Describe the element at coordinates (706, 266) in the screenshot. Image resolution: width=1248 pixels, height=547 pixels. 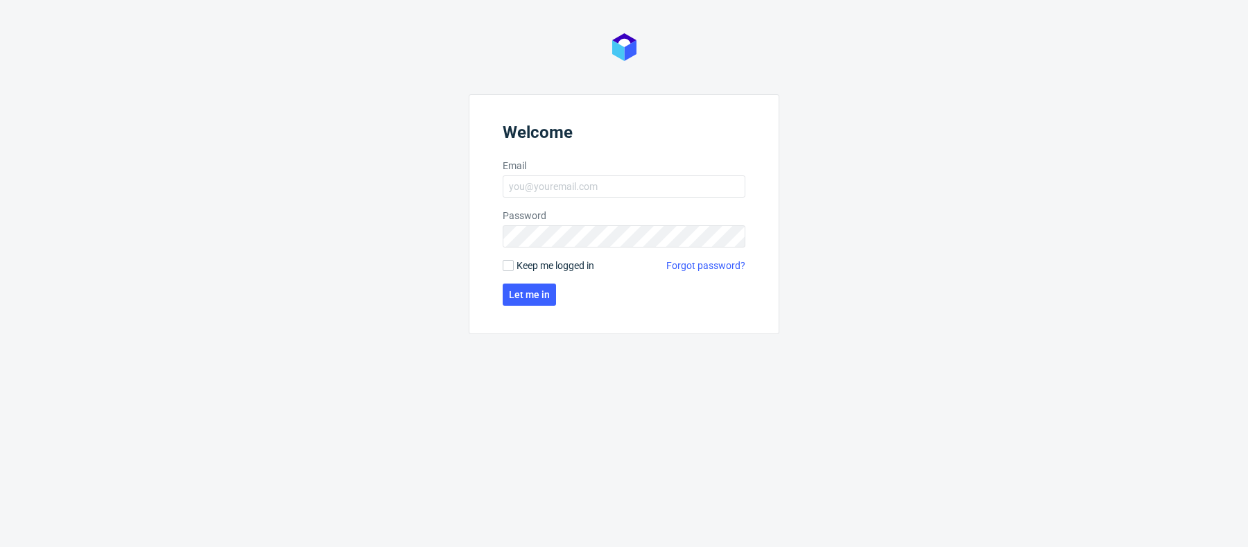
I see `a: Forgot password?` at that location.